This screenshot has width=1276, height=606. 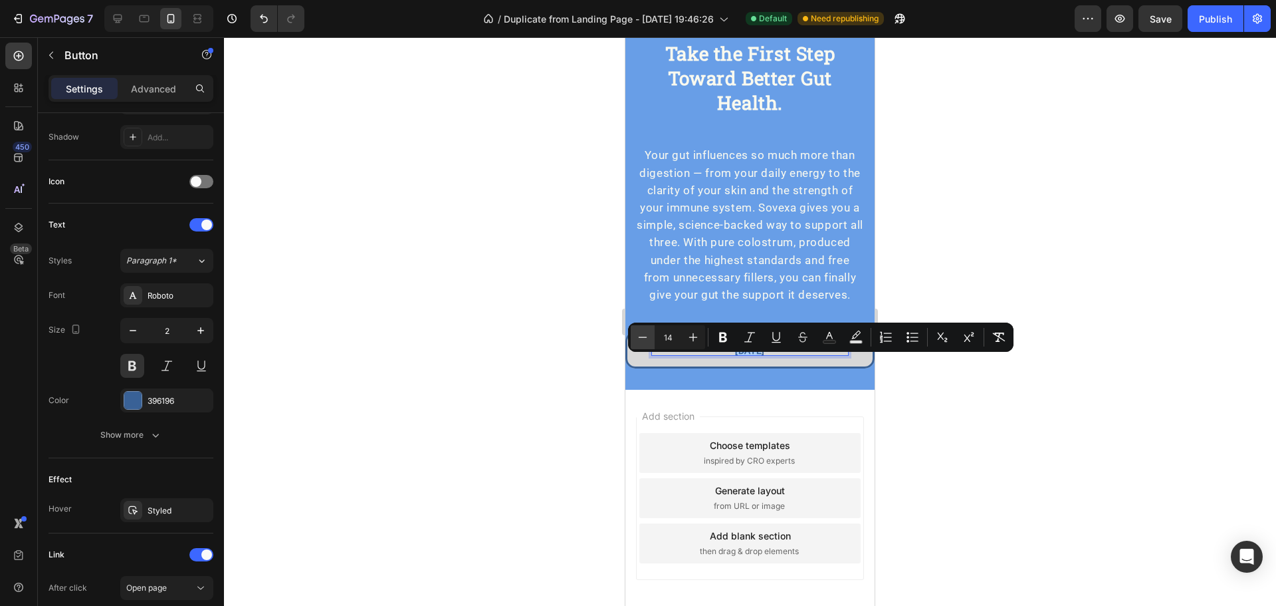 I want to click on div: Shadow, so click(x=64, y=137).